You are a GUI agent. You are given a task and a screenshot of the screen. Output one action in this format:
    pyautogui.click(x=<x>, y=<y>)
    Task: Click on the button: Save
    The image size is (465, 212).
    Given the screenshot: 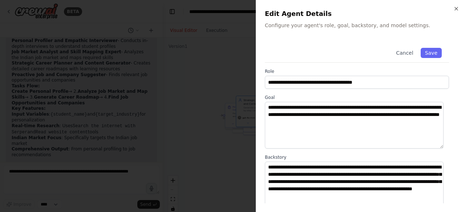 What is the action you would take?
    pyautogui.click(x=431, y=53)
    